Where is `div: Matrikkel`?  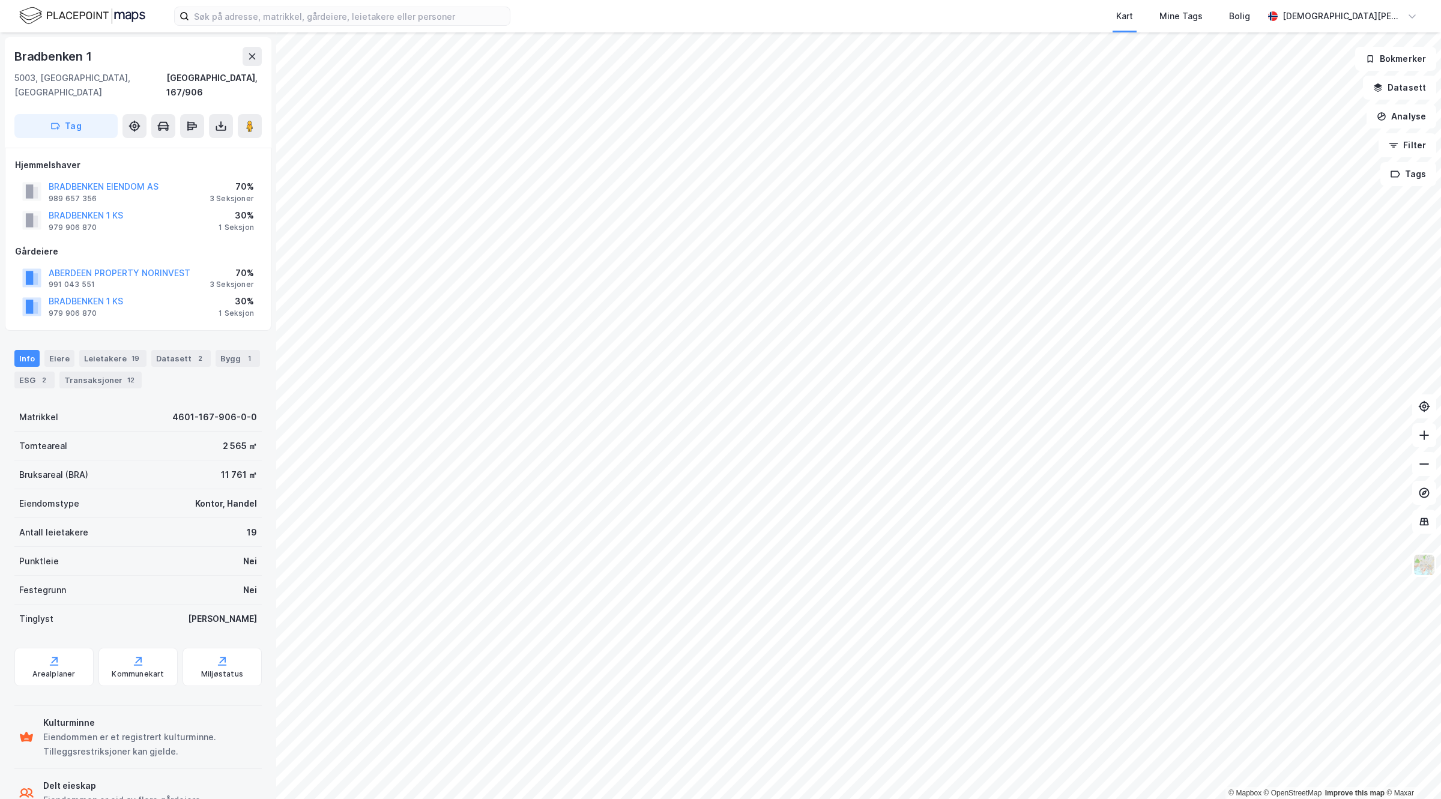
div: Matrikkel is located at coordinates (38, 417).